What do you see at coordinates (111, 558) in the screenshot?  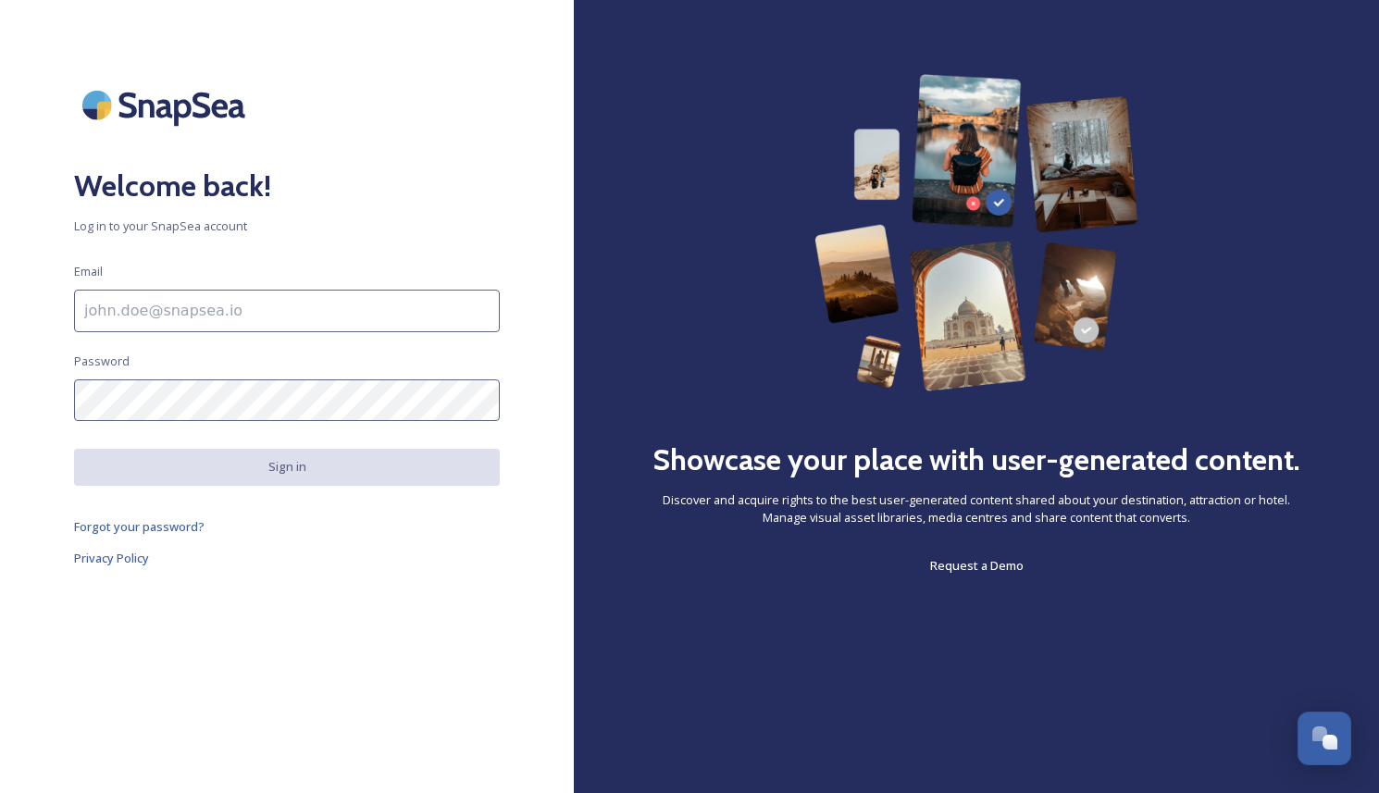 I see `span: Privacy Policy` at bounding box center [111, 558].